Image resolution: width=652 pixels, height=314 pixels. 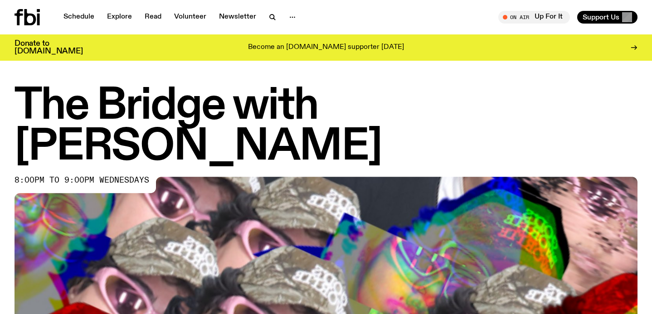 What do you see at coordinates (153, 17) in the screenshot?
I see `a: Read` at bounding box center [153, 17].